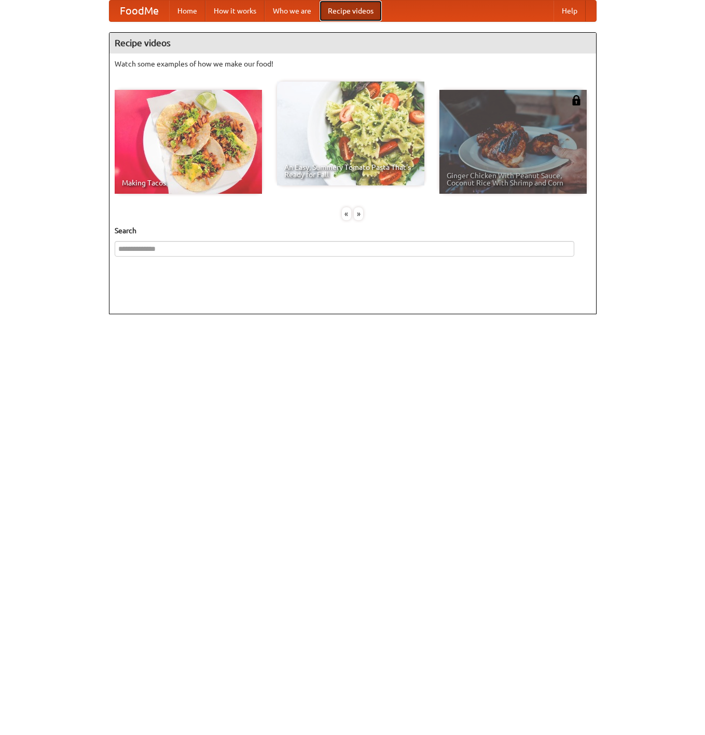  Describe the element at coordinates (188, 142) in the screenshot. I see `a: Making Tacos` at that location.